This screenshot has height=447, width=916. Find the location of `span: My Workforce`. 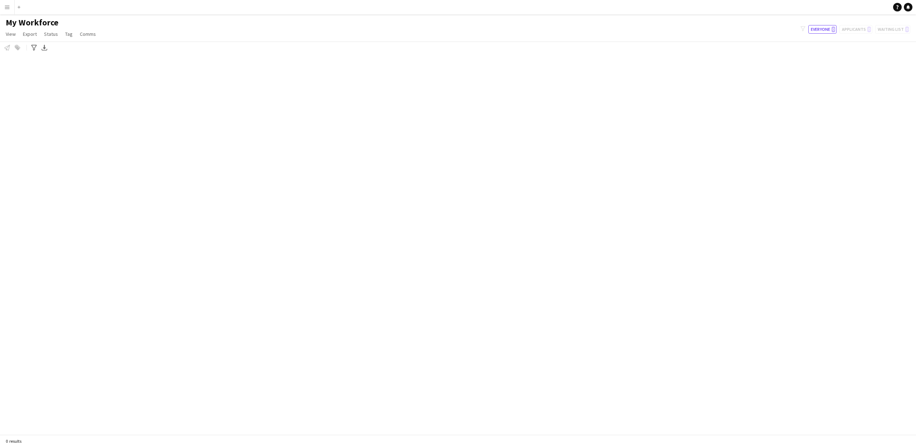

span: My Workforce is located at coordinates (32, 23).